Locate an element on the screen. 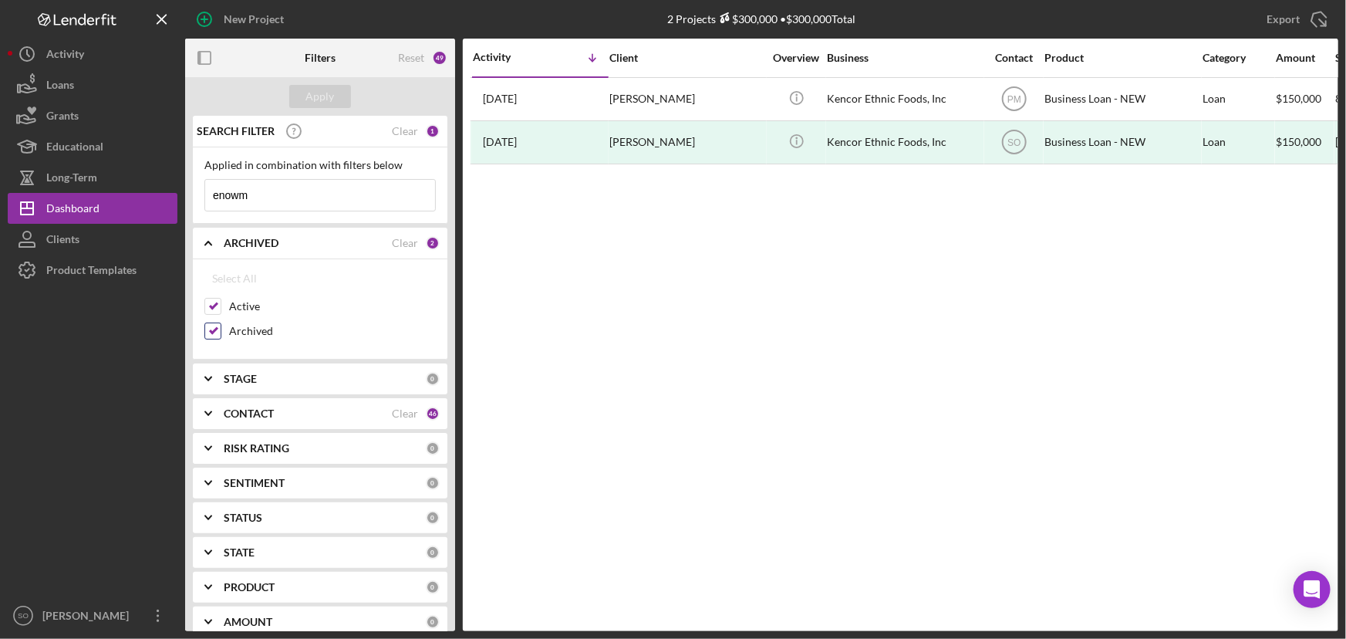 The width and height of the screenshot is (1346, 639). b: SENTIMENT is located at coordinates (254, 483).